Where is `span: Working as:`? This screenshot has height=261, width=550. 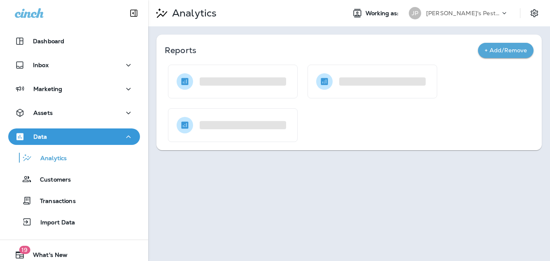
span: Working as: is located at coordinates (383, 13).